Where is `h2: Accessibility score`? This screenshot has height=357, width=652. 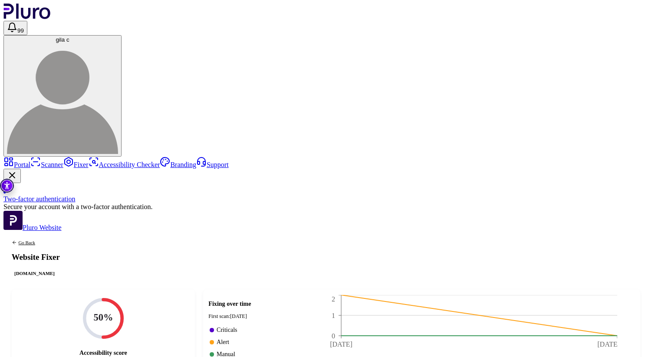 h2: Accessibility score is located at coordinates (103, 353).